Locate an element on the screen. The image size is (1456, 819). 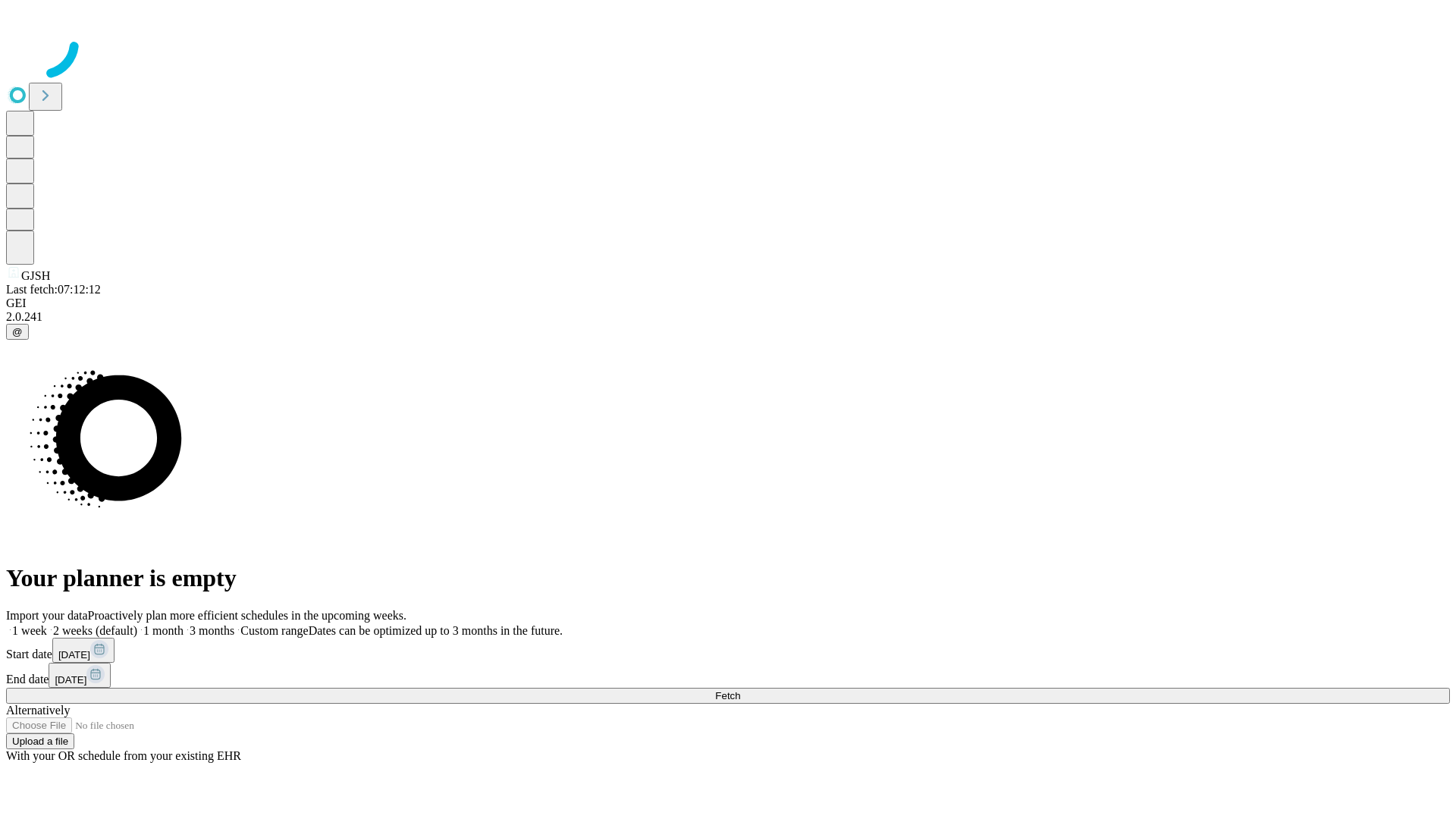
span: Fetch is located at coordinates (728, 696).